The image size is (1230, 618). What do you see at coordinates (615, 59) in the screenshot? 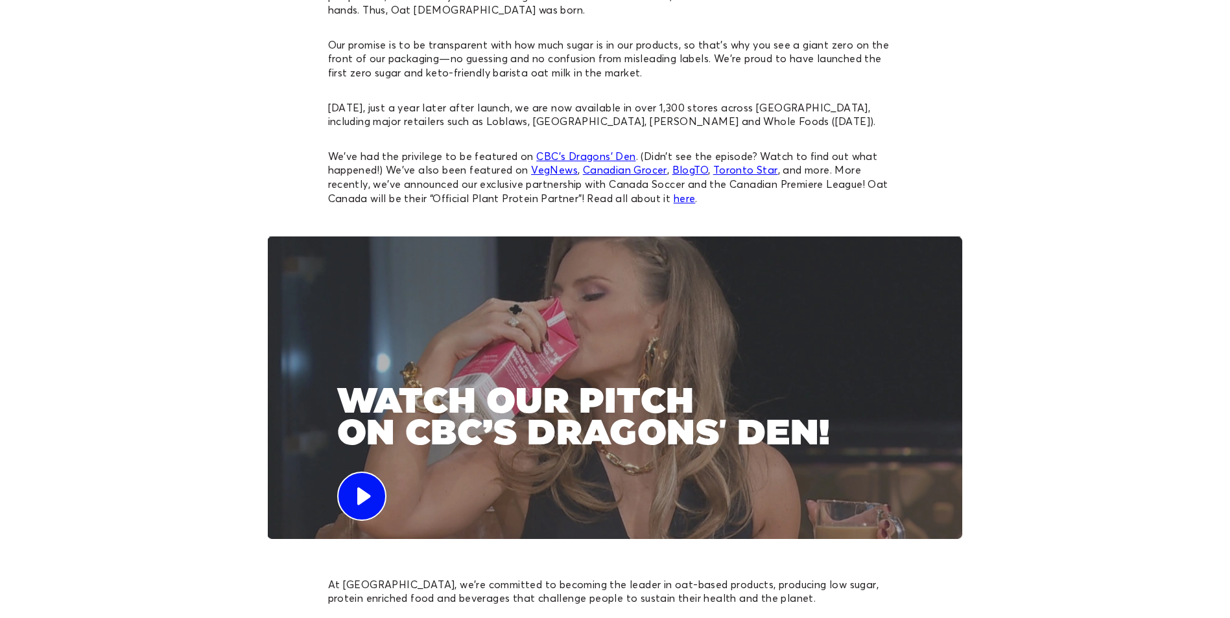
I see `div: Our promise is to be transparent with how much sugar is in our products, so that’s why you see a ...` at bounding box center [615, 59].